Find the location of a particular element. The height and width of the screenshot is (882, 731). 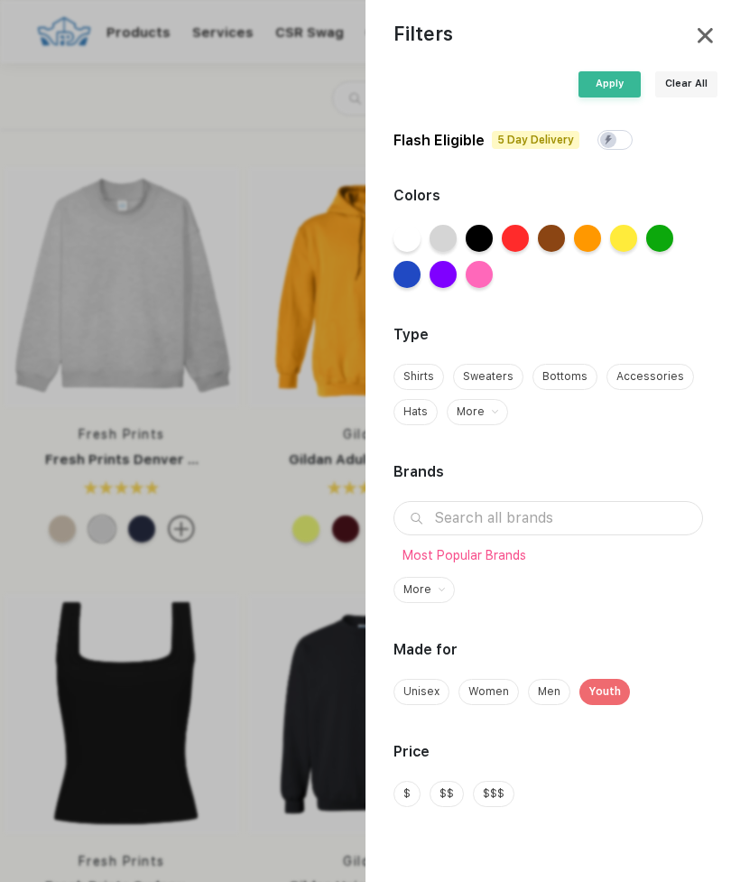

div: Apply is located at coordinates (609, 84).